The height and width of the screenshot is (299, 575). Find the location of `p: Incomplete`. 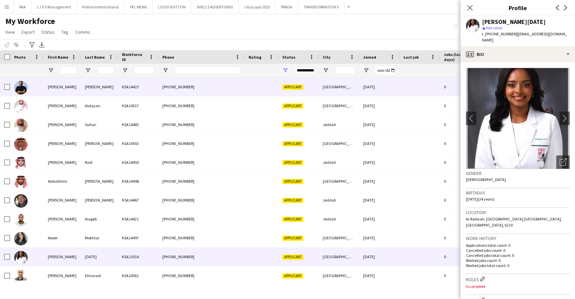

p: Incomplete is located at coordinates (517, 286).